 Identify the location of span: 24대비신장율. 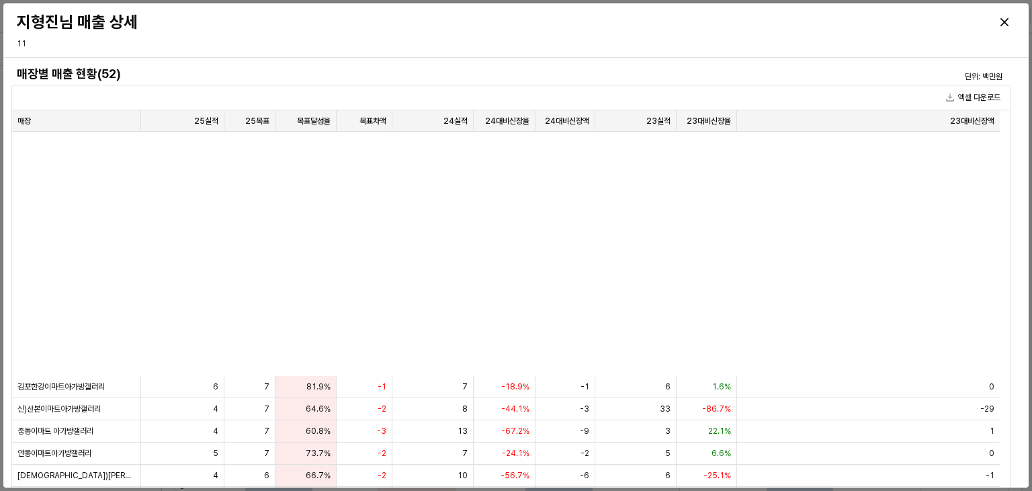
(507, 121).